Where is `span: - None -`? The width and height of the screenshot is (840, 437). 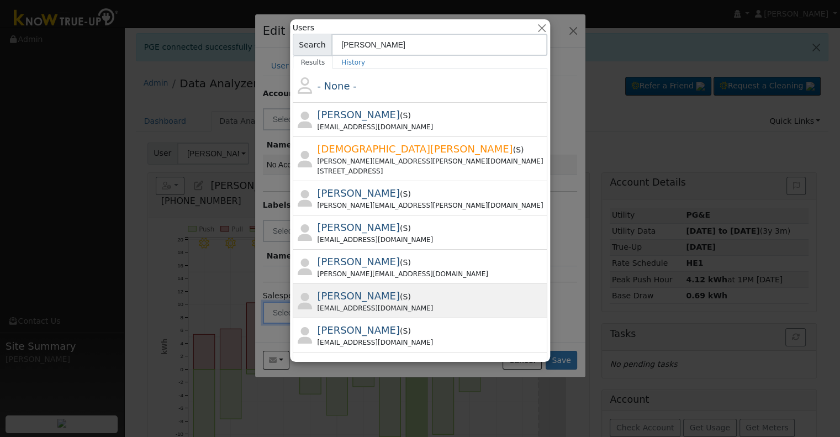 span: - None - is located at coordinates (337, 86).